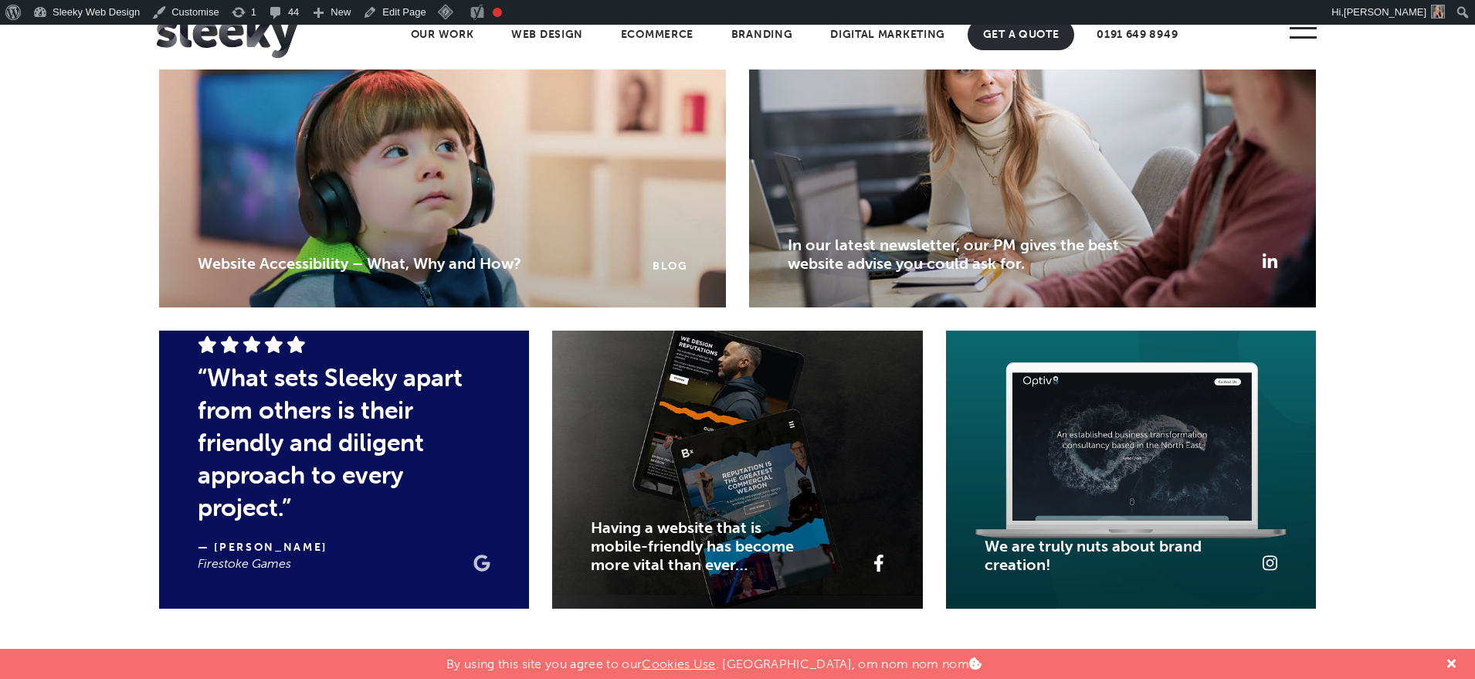 This screenshot has height=679, width=1475. What do you see at coordinates (1093, 555) in the screenshot?
I see `a: We are truly nuts about brand creation!` at bounding box center [1093, 555].